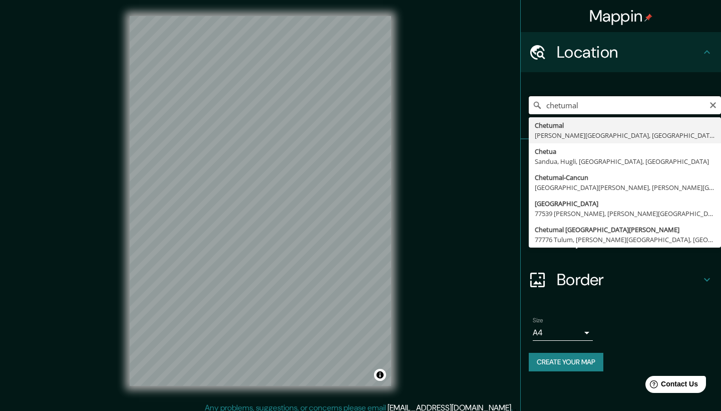 The height and width of the screenshot is (411, 721). What do you see at coordinates (629, 239) in the screenshot?
I see `h4: Layout` at bounding box center [629, 239].